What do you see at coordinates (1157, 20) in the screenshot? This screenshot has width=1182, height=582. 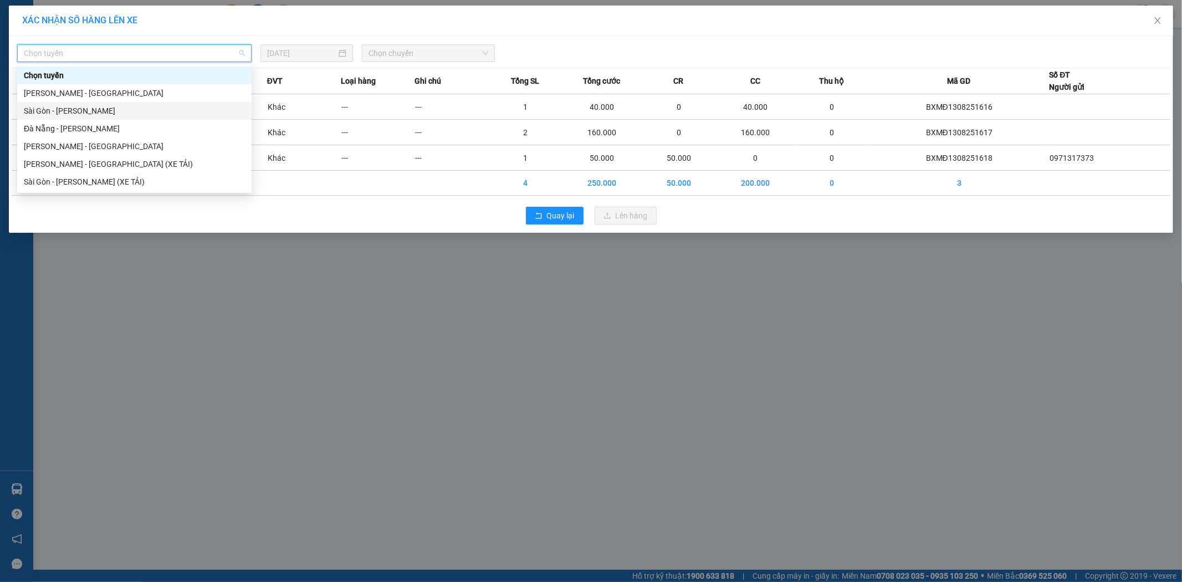 I see `span: close` at bounding box center [1157, 20].